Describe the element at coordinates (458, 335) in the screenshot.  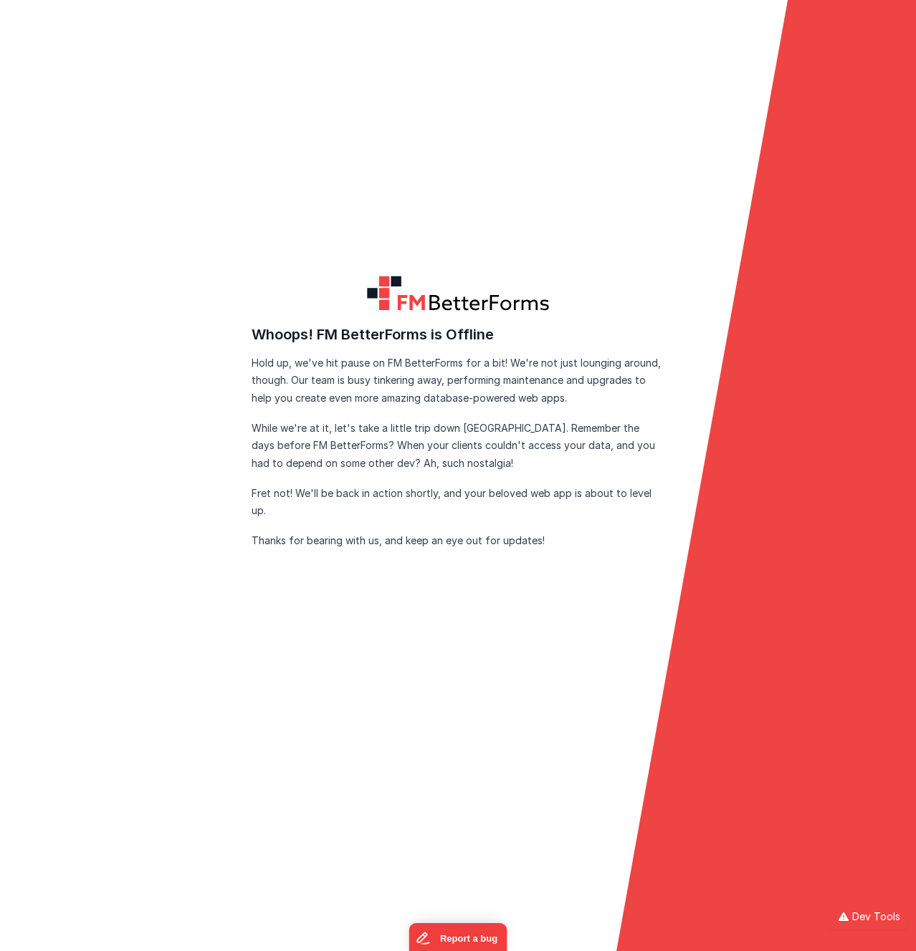
I see `h3: Whoops! FM BetterForms is Offline` at that location.